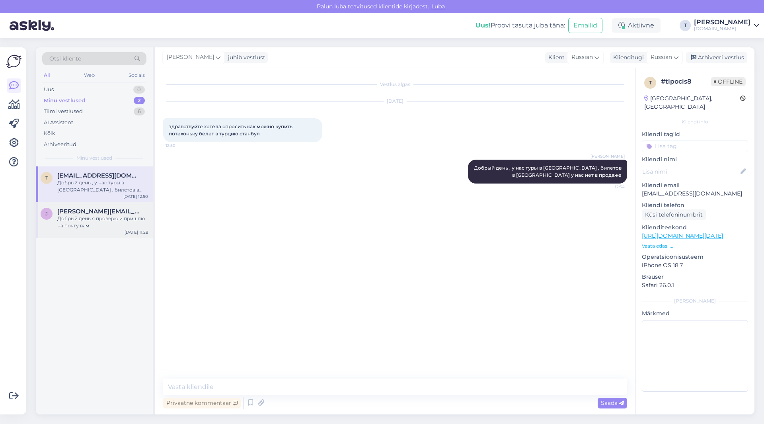 The image size is (764, 424). What do you see at coordinates (695, 227) in the screenshot?
I see `p: Klienditeekond` at bounding box center [695, 227].